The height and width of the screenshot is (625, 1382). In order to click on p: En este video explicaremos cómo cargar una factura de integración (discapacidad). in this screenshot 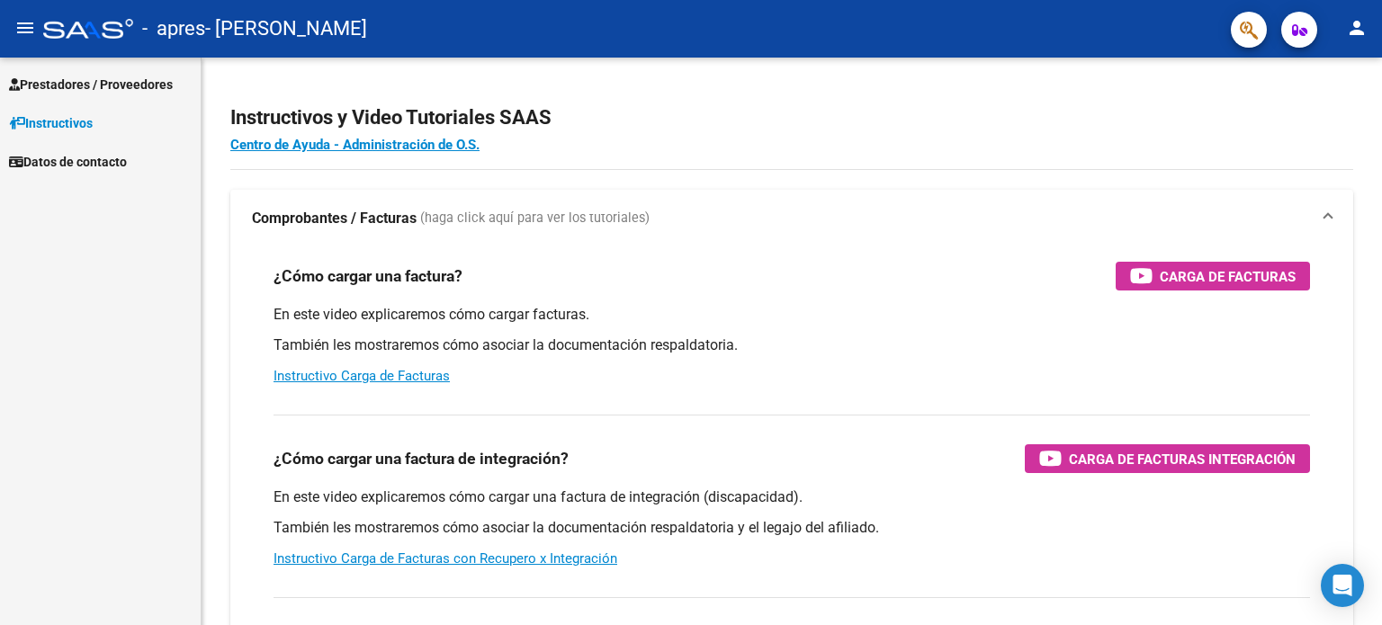, I will do `click(792, 497)`.